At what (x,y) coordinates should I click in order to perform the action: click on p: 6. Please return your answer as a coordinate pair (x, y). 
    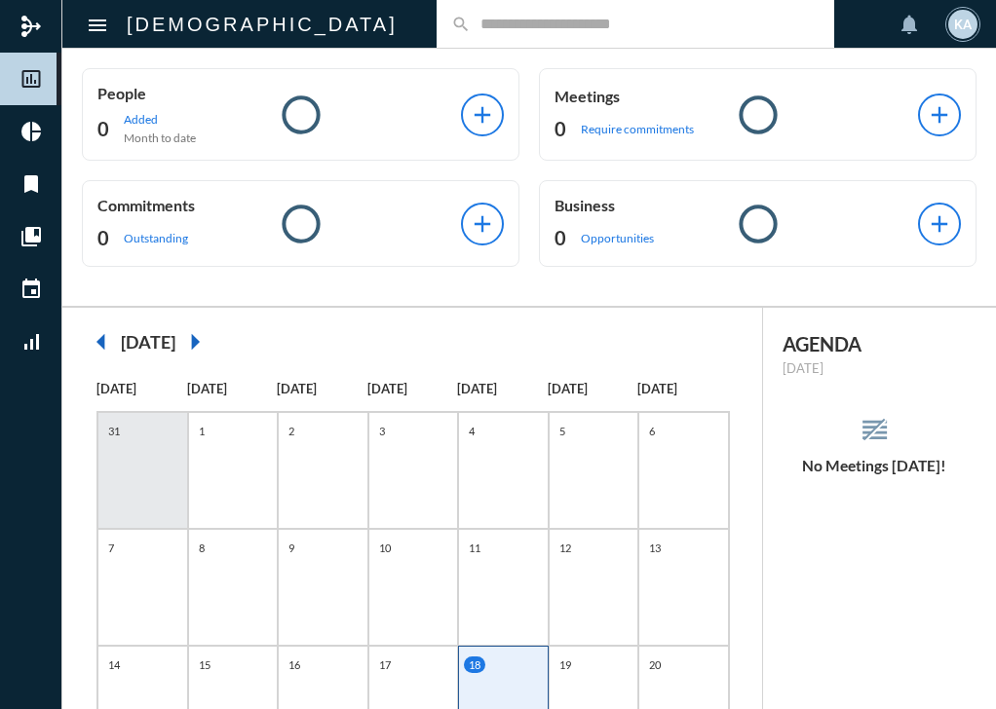
    Looking at the image, I should click on (652, 431).